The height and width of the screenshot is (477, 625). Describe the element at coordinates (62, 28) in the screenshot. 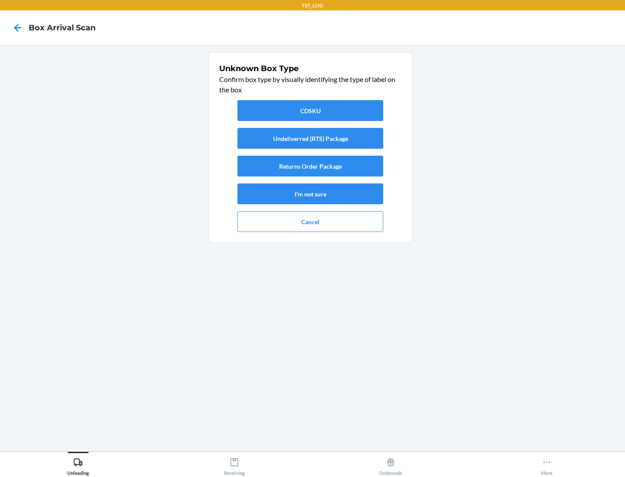

I see `h4: Box Arrival Scan` at that location.